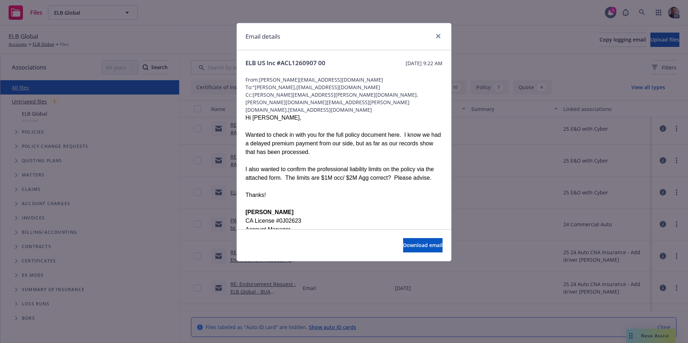  Describe the element at coordinates (344, 195) in the screenshot. I see `div: Thanks!` at that location.